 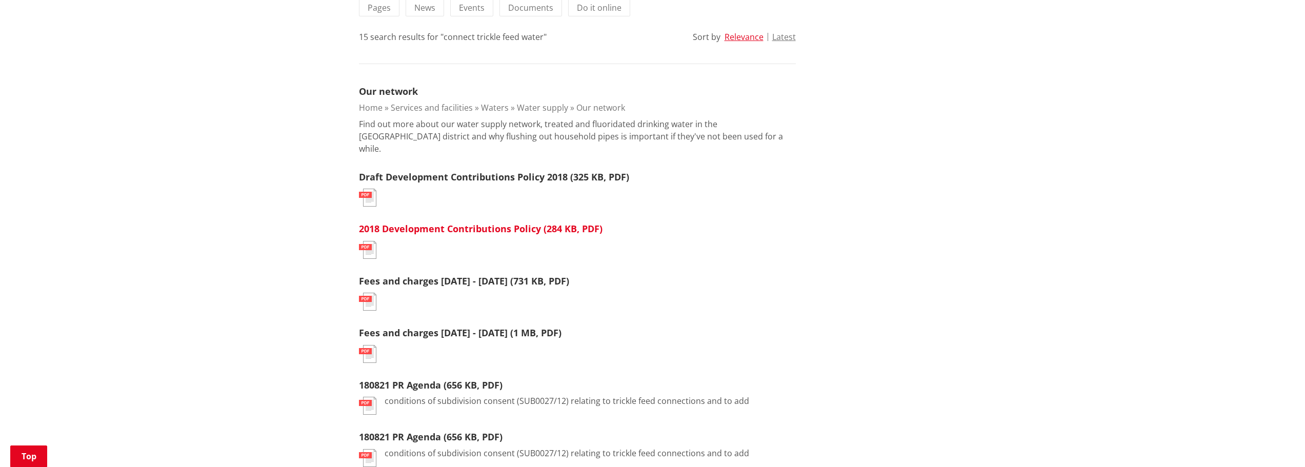 I want to click on span: News, so click(x=424, y=8).